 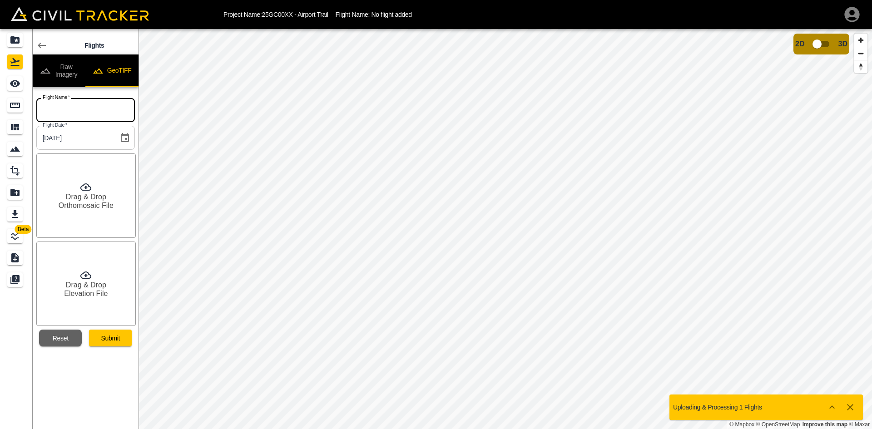 I want to click on a: OpenStreetMap, so click(x=778, y=425).